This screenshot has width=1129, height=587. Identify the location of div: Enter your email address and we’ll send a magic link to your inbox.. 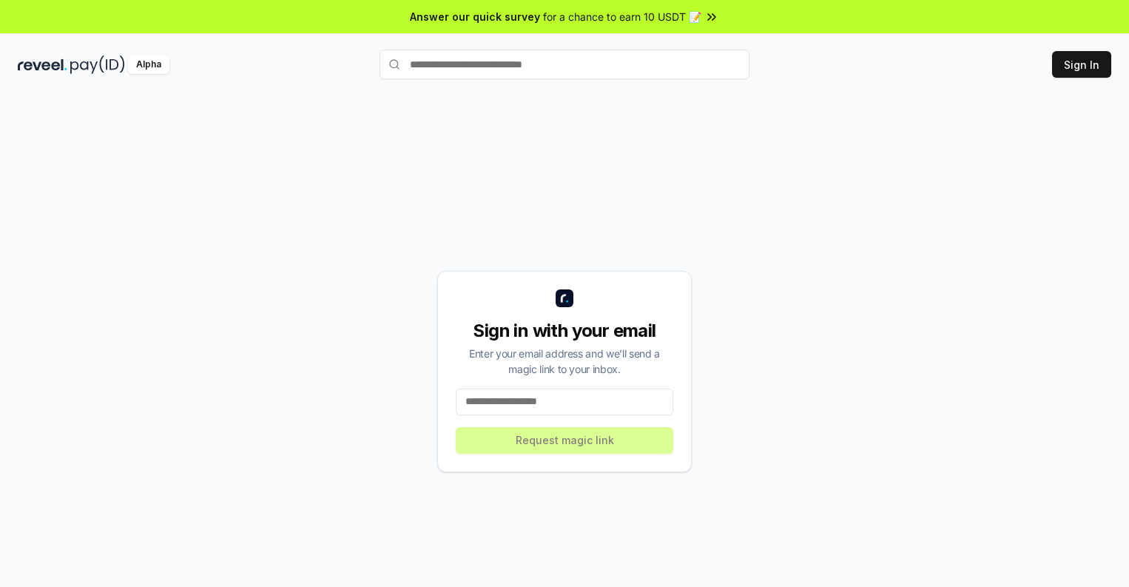
(564, 361).